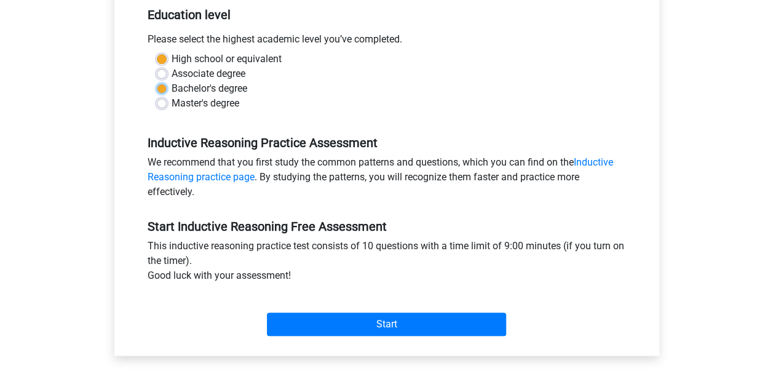 The image size is (773, 376). I want to click on label: High school or equivalent, so click(226, 59).